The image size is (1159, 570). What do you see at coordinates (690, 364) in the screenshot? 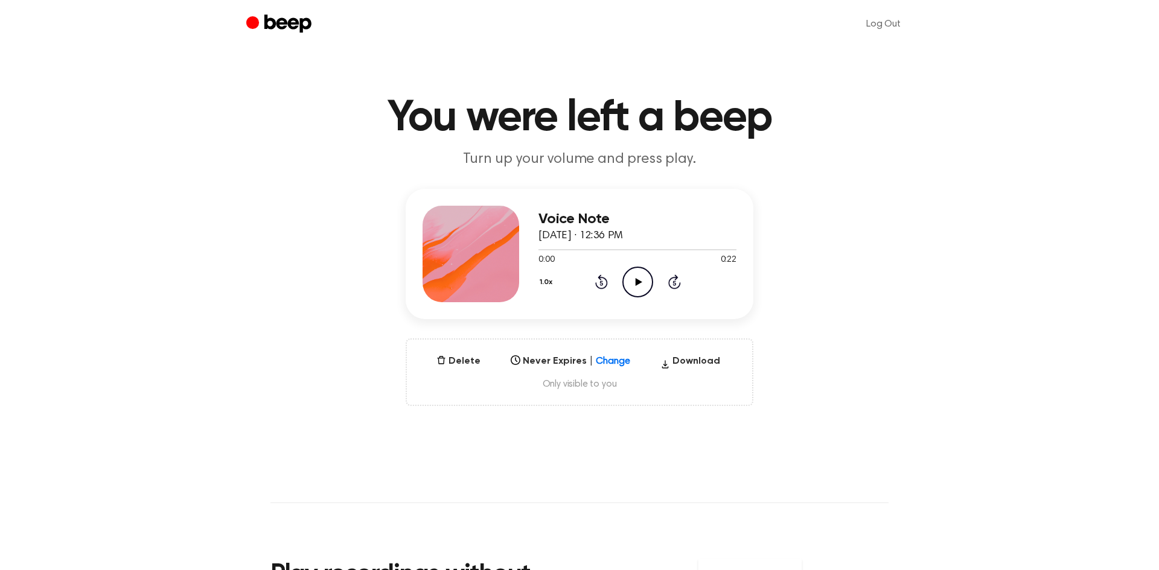
I see `button: Download` at bounding box center [690, 364].